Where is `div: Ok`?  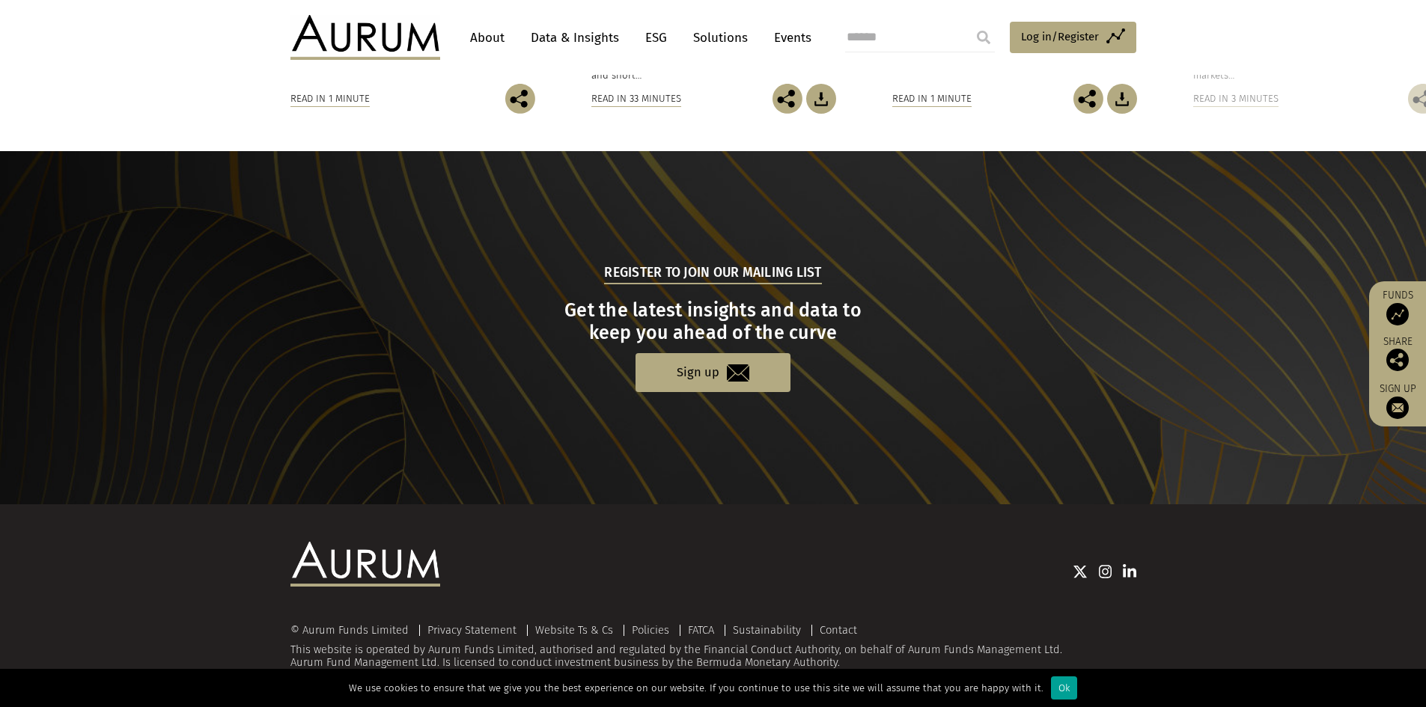 div: Ok is located at coordinates (1064, 688).